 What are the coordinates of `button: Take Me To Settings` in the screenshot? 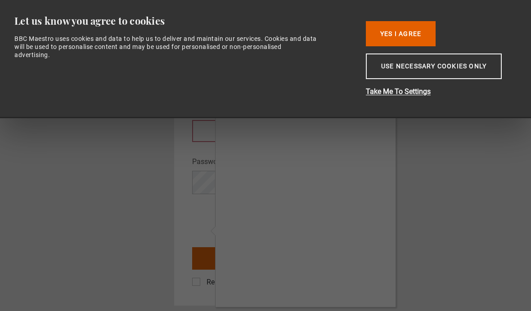 It's located at (438, 92).